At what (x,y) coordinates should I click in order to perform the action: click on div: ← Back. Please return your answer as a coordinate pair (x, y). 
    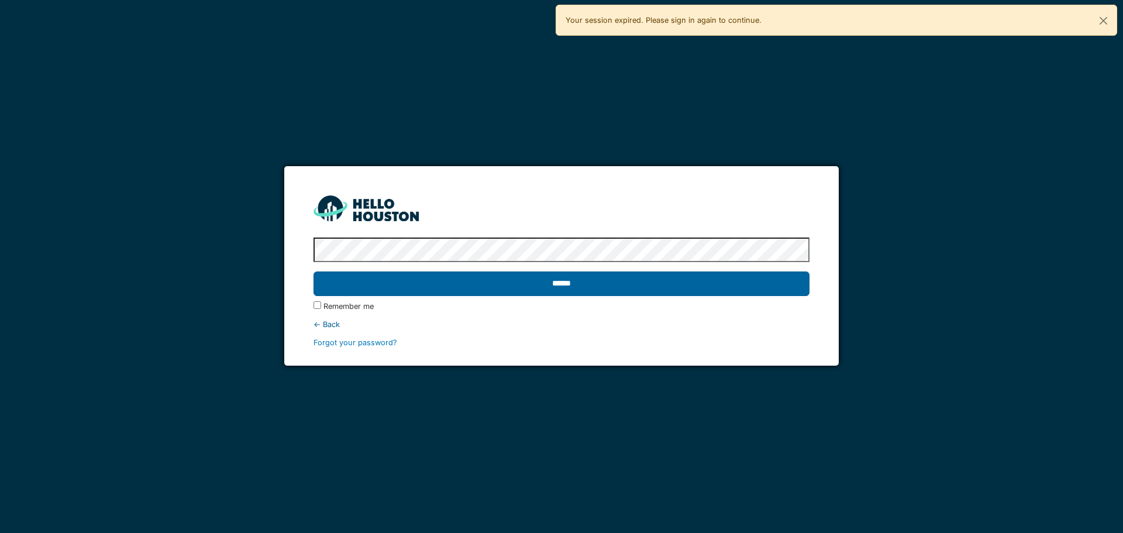
    Looking at the image, I should click on (561, 324).